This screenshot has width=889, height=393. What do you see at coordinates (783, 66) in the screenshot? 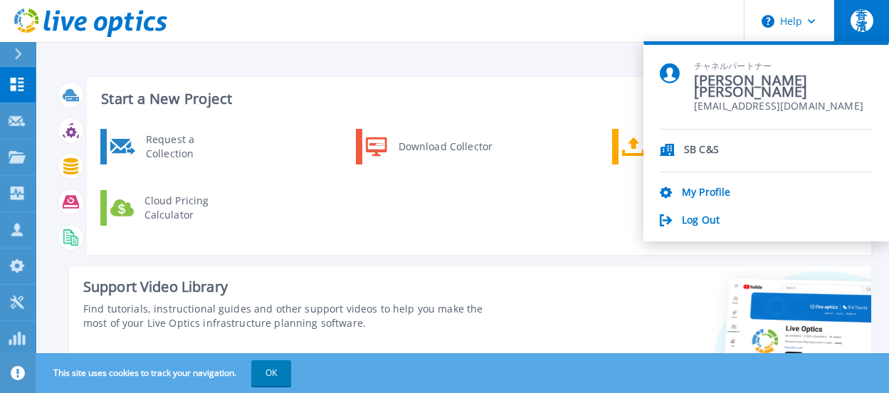
I see `span: チャネルパートナー` at bounding box center [783, 66].